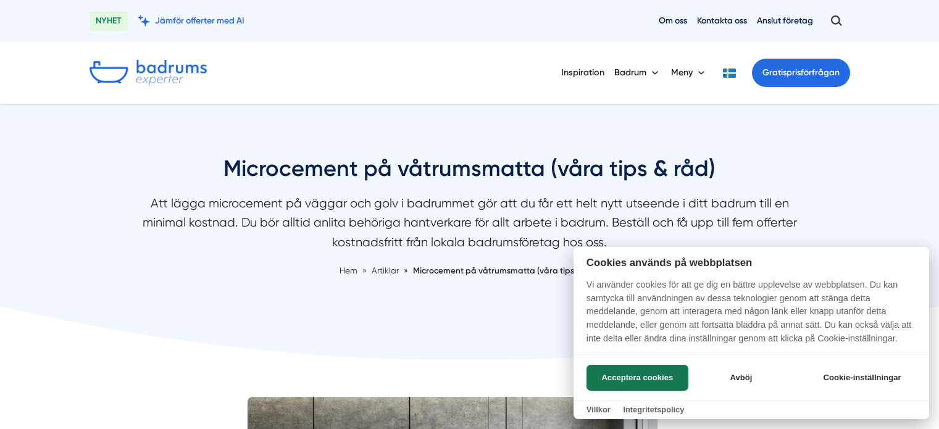 Image resolution: width=939 pixels, height=429 pixels. Describe the element at coordinates (751, 316) in the screenshot. I see `p: Vi använder cookies för att ge dig en bättre upplevelse av webbplatsen. Du kan samtycka till anvä...` at that location.